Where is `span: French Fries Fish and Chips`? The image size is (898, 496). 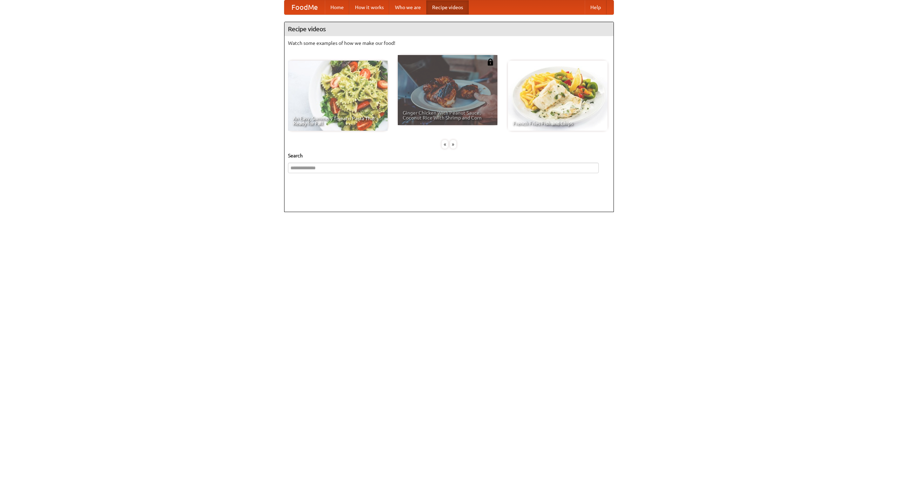
span: French Fries Fish and Chips is located at coordinates (558, 123).